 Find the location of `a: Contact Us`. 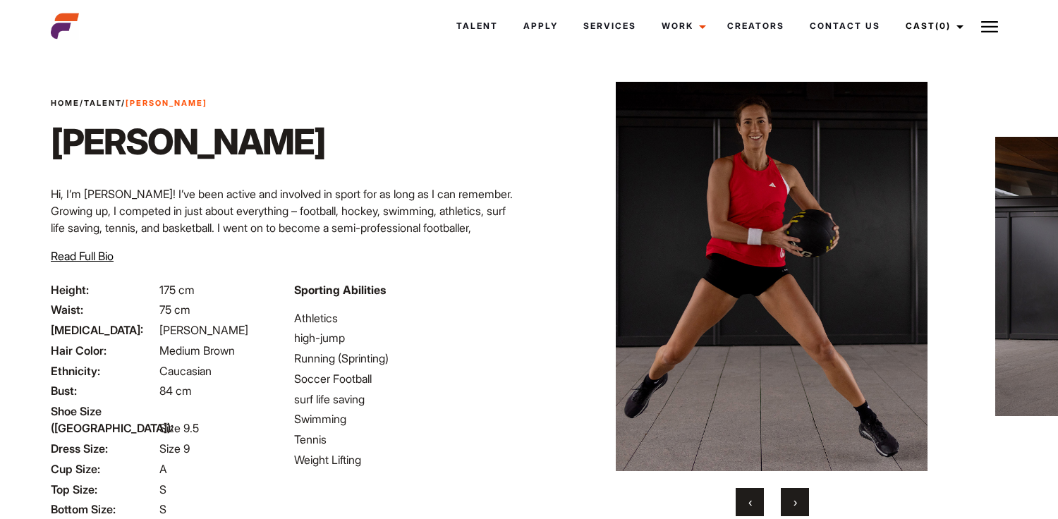

a: Contact Us is located at coordinates (845, 26).